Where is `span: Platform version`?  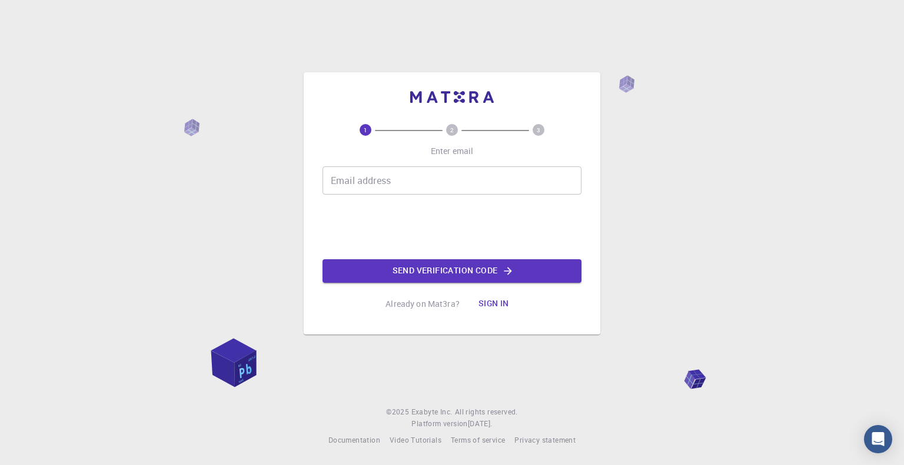 span: Platform version is located at coordinates (439, 424).